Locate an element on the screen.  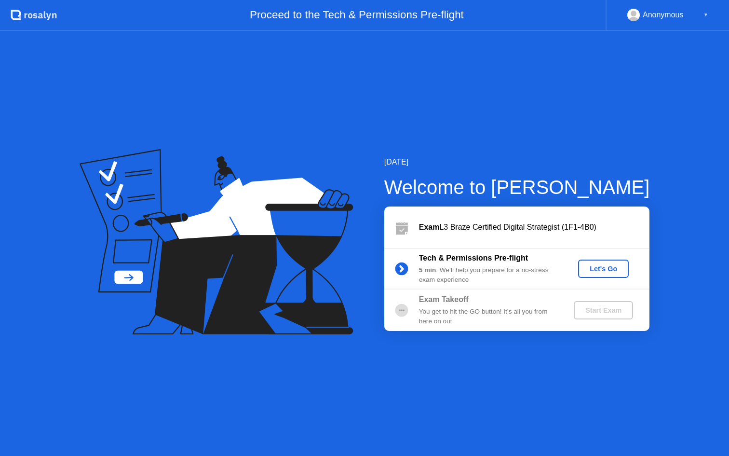
div: Let's Go is located at coordinates (603, 269).